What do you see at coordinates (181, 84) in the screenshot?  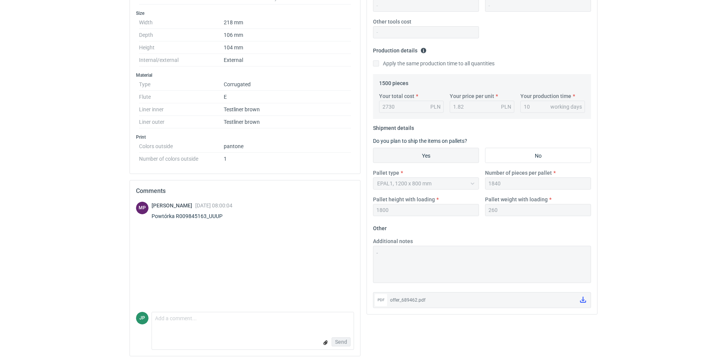 I see `dt: Type` at bounding box center [181, 84].